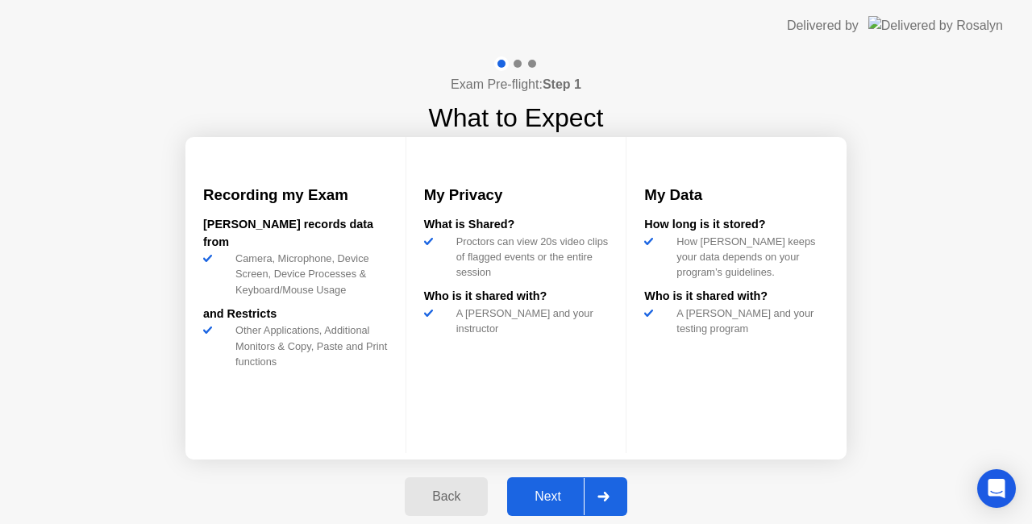 This screenshot has width=1032, height=524. I want to click on div: Next, so click(548, 497).